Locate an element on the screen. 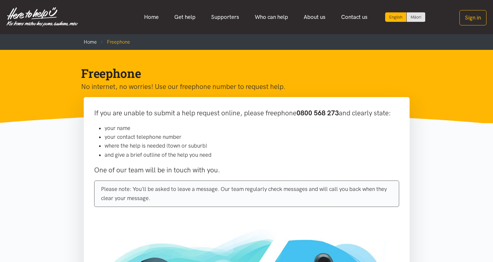 The height and width of the screenshot is (262, 493). a: Switch to Te Reo Māori is located at coordinates (416, 17).